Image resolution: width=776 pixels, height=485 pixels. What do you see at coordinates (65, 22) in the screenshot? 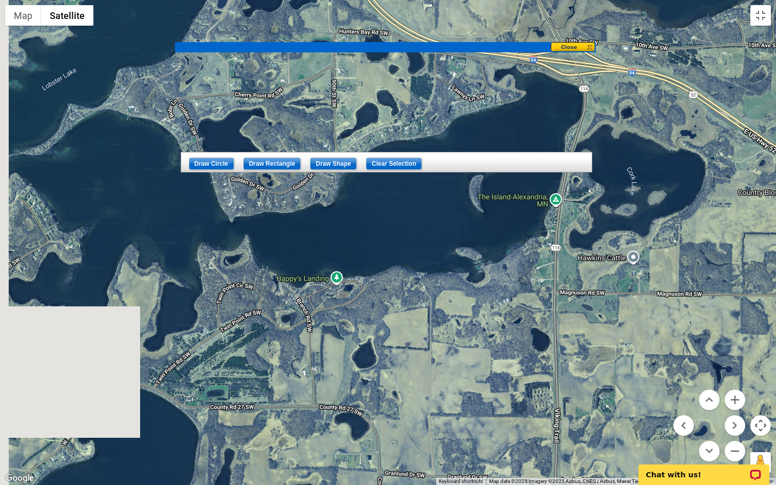
I see `p: Chat with us!` at bounding box center [65, 22].